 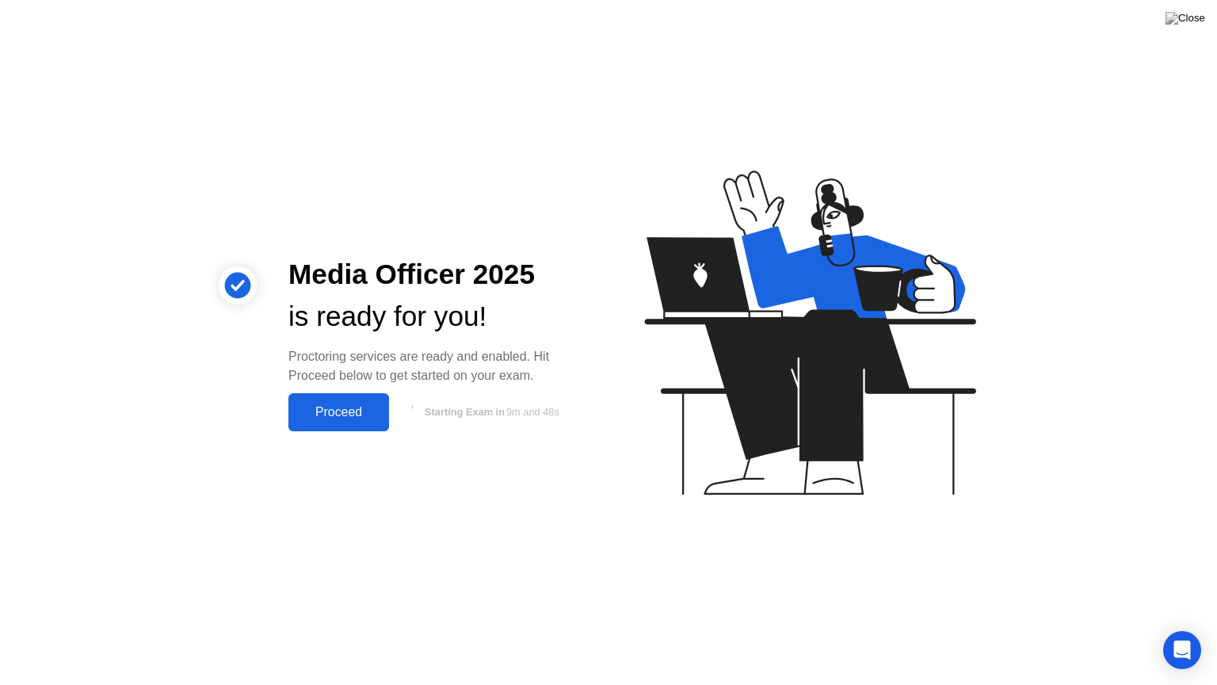 What do you see at coordinates (533, 411) in the screenshot?
I see `span: 9m and 48s` at bounding box center [533, 411].